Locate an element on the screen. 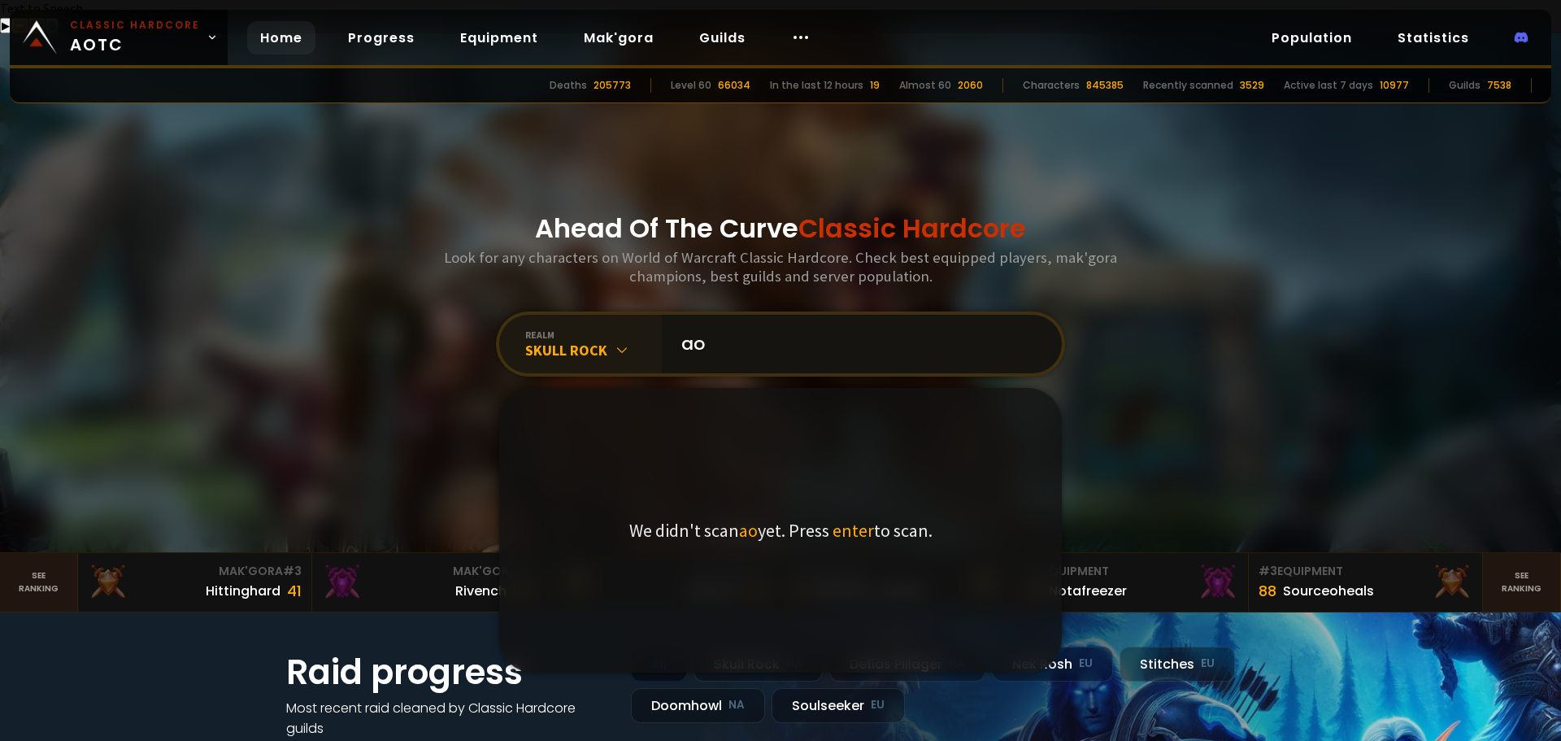 The height and width of the screenshot is (741, 1561). div: Sourceoheals is located at coordinates (1329, 590).